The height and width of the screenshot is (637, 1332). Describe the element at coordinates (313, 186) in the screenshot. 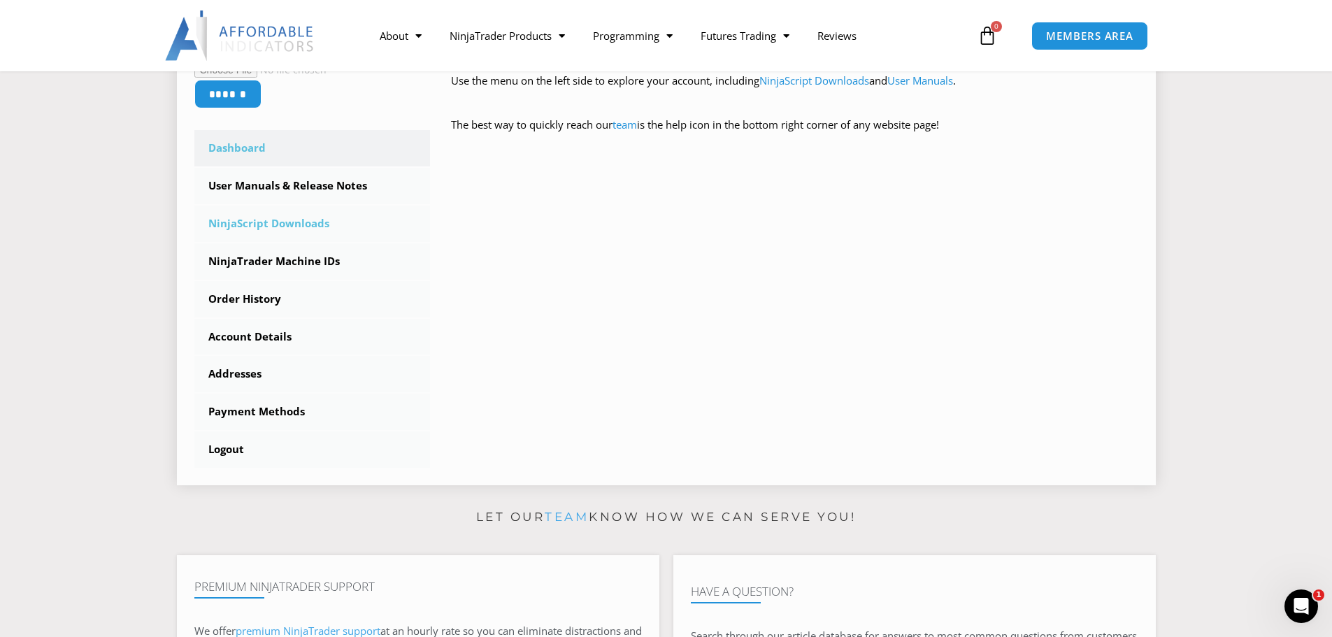

I see `a: User Manuals & Release Notes` at that location.